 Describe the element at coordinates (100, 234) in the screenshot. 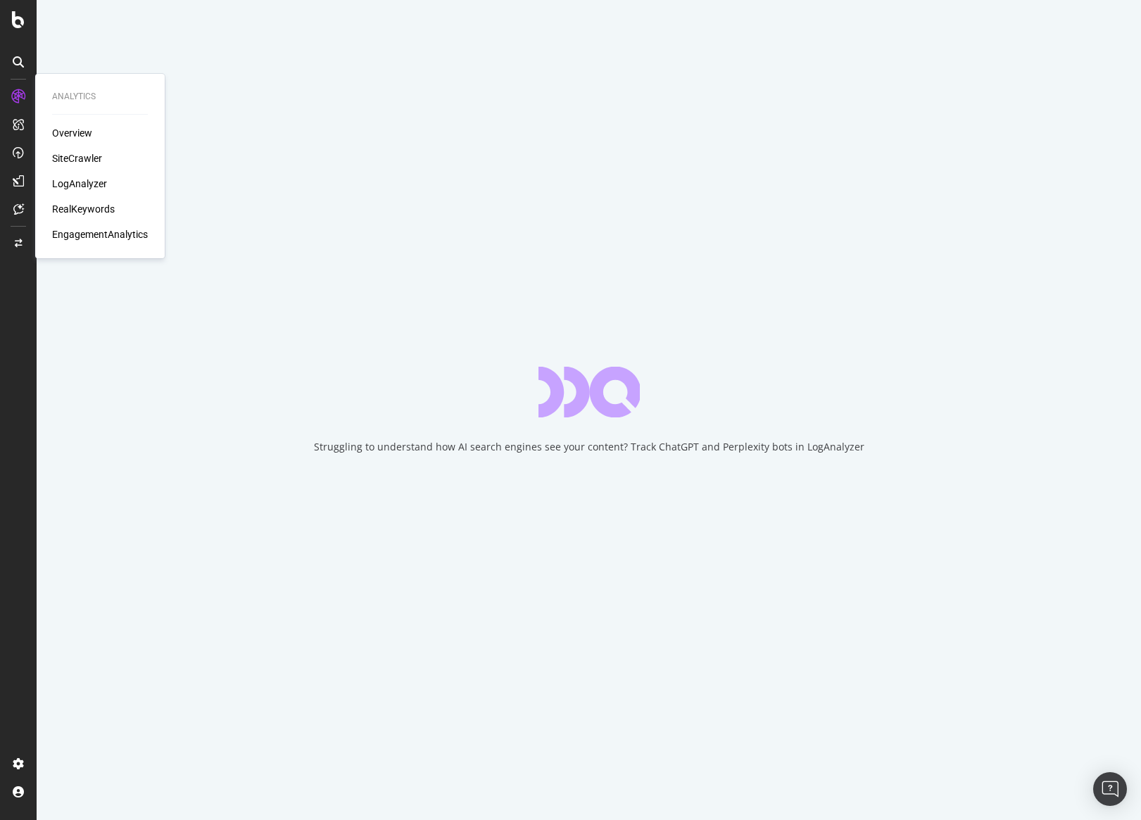

I see `a: EngagementAnalytics` at that location.